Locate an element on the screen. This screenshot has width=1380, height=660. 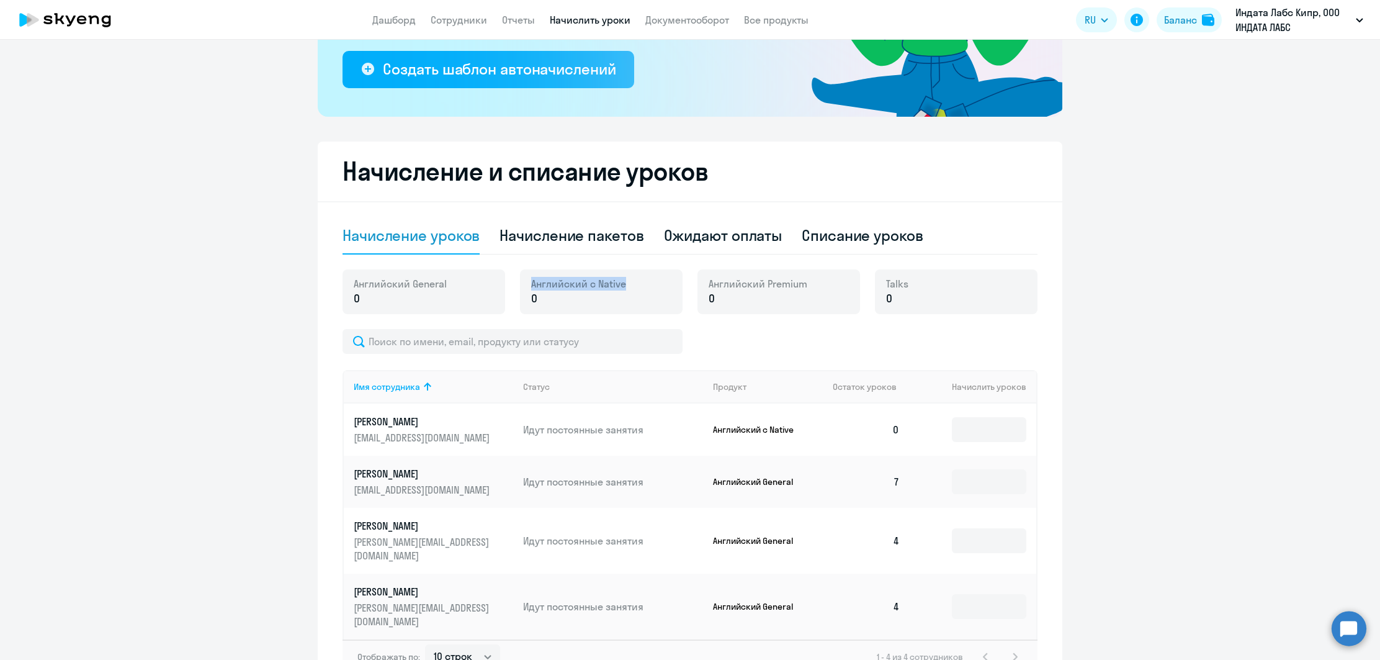
span: Talks is located at coordinates (897, 284).